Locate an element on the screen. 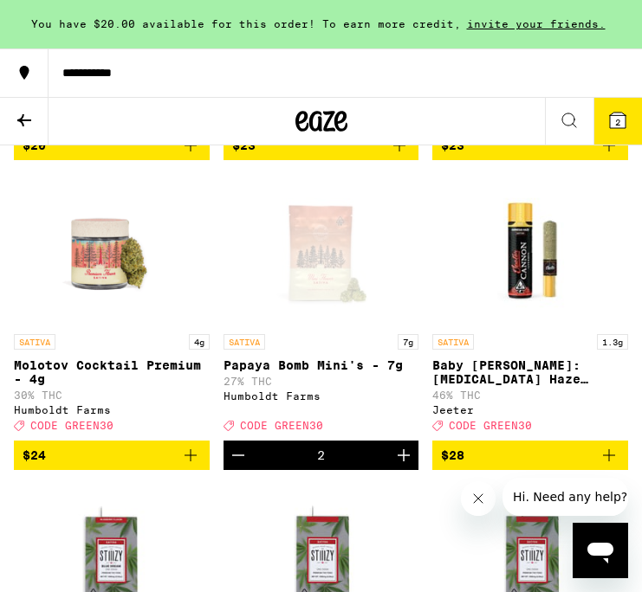 The image size is (642, 592). p: Molotov Cocktail Premium - 4g is located at coordinates (112, 372).